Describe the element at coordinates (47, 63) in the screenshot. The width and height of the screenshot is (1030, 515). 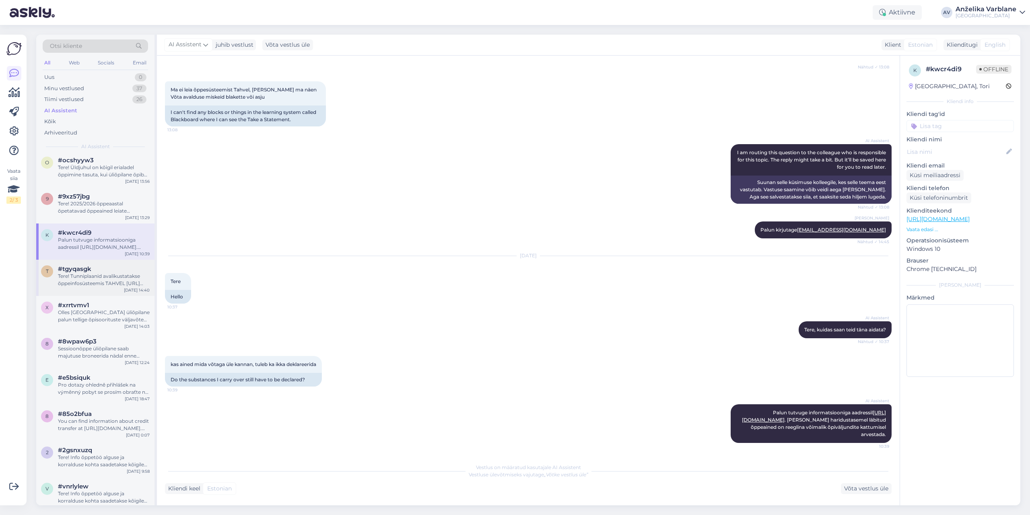
I see `div: All` at that location.